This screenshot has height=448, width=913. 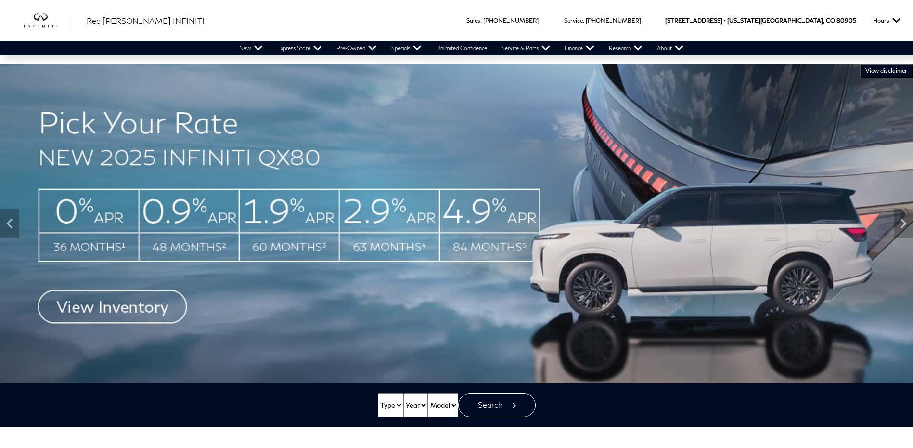 What do you see at coordinates (526, 48) in the screenshot?
I see `a: Service & Parts` at bounding box center [526, 48].